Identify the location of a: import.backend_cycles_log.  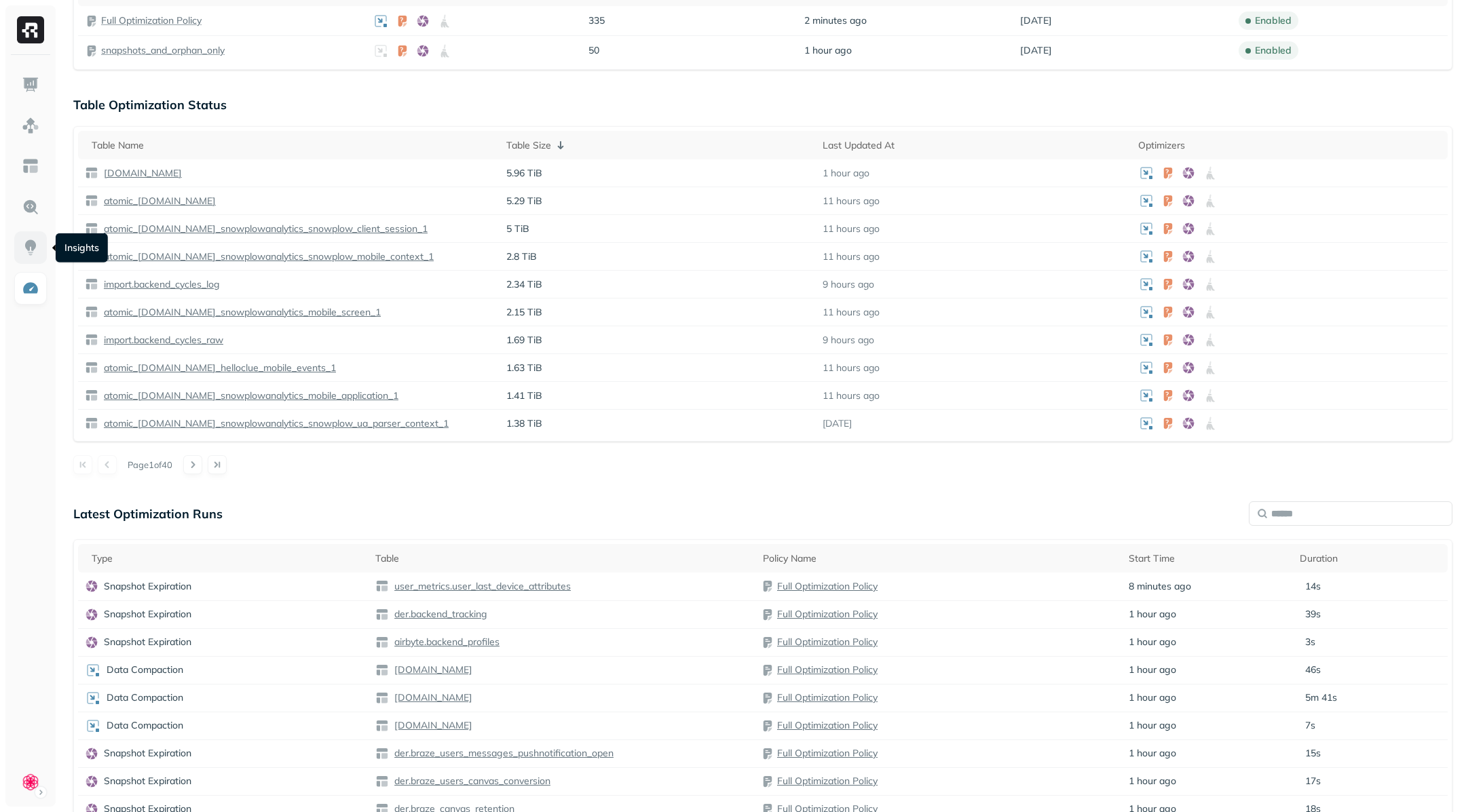
(159, 284).